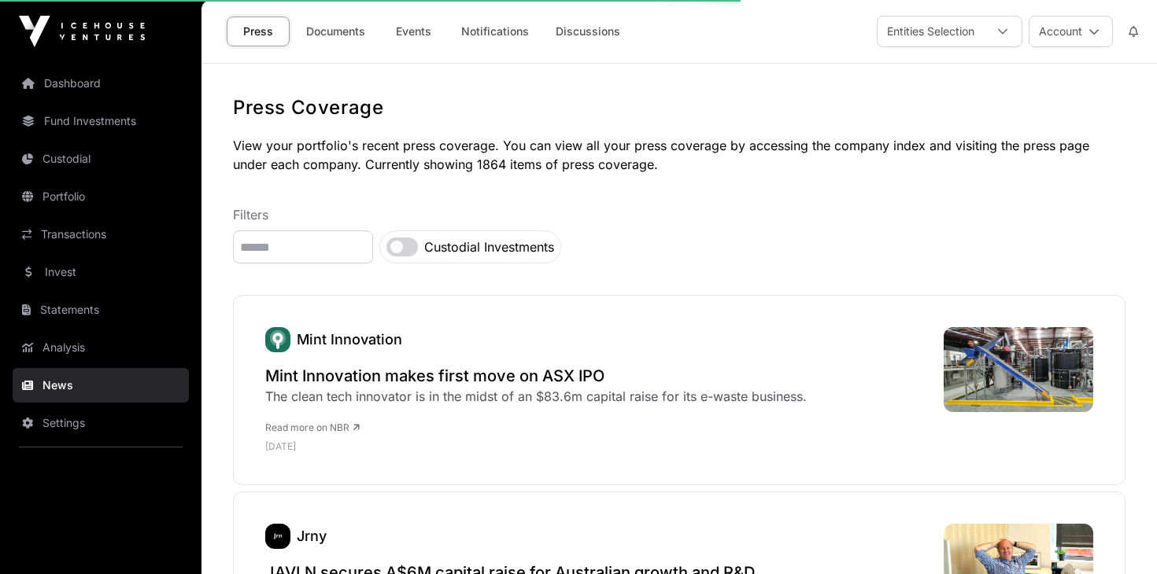 The image size is (1157, 574). Describe the element at coordinates (930, 31) in the screenshot. I see `div: Entities Selection` at that location.